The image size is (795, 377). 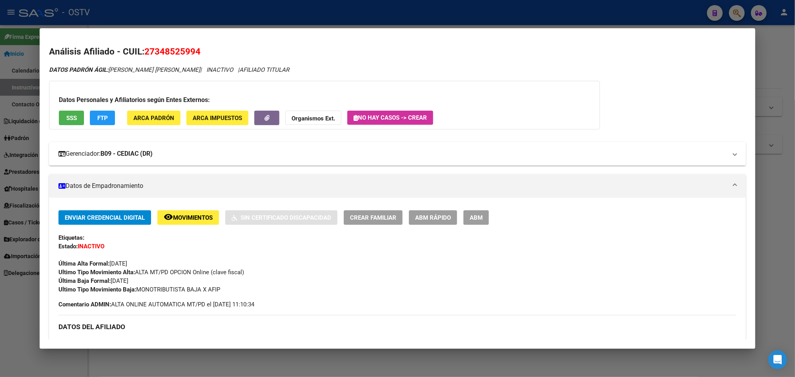 What do you see at coordinates (169, 70) in the screenshot?
I see `i: | INACTIVO |` at bounding box center [169, 70].